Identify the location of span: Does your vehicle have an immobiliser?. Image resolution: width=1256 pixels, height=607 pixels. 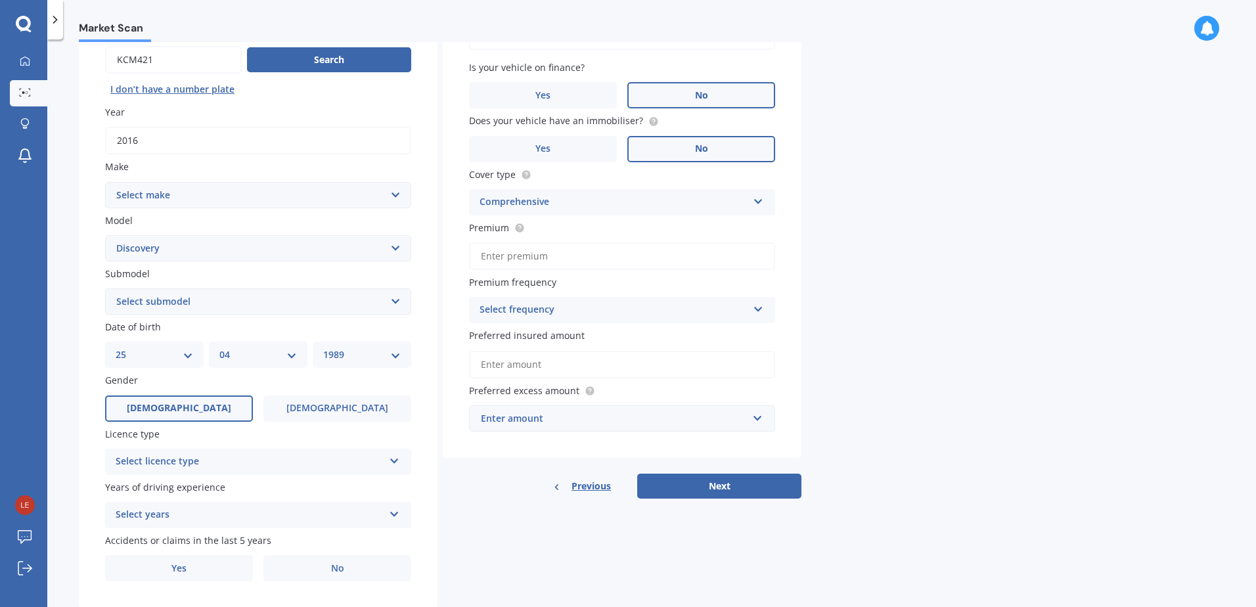
(556, 121).